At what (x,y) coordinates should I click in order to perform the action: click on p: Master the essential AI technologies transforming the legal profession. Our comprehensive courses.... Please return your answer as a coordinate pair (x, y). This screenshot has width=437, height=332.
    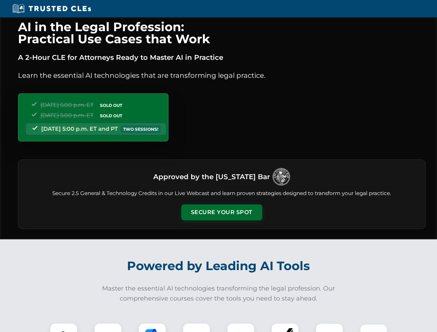
    Looking at the image, I should click on (218, 293).